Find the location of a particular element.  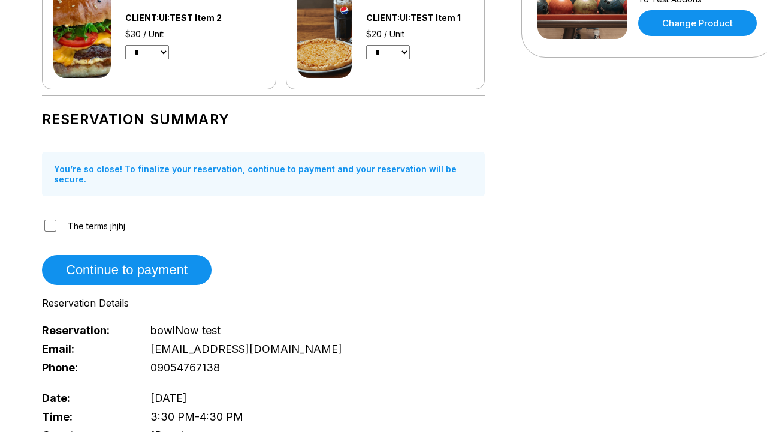

span: 09054767138 is located at coordinates (185, 367).